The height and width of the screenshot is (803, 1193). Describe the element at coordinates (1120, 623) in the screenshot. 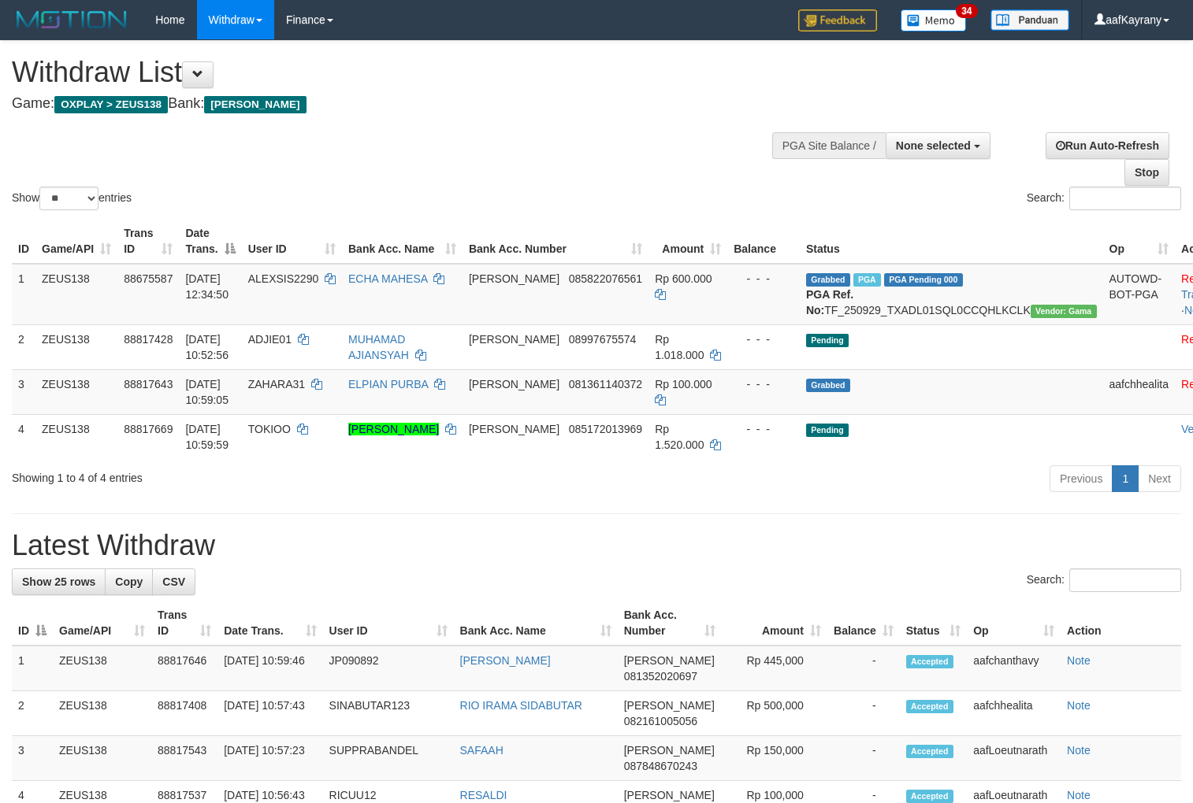

I see `th: Action` at that location.